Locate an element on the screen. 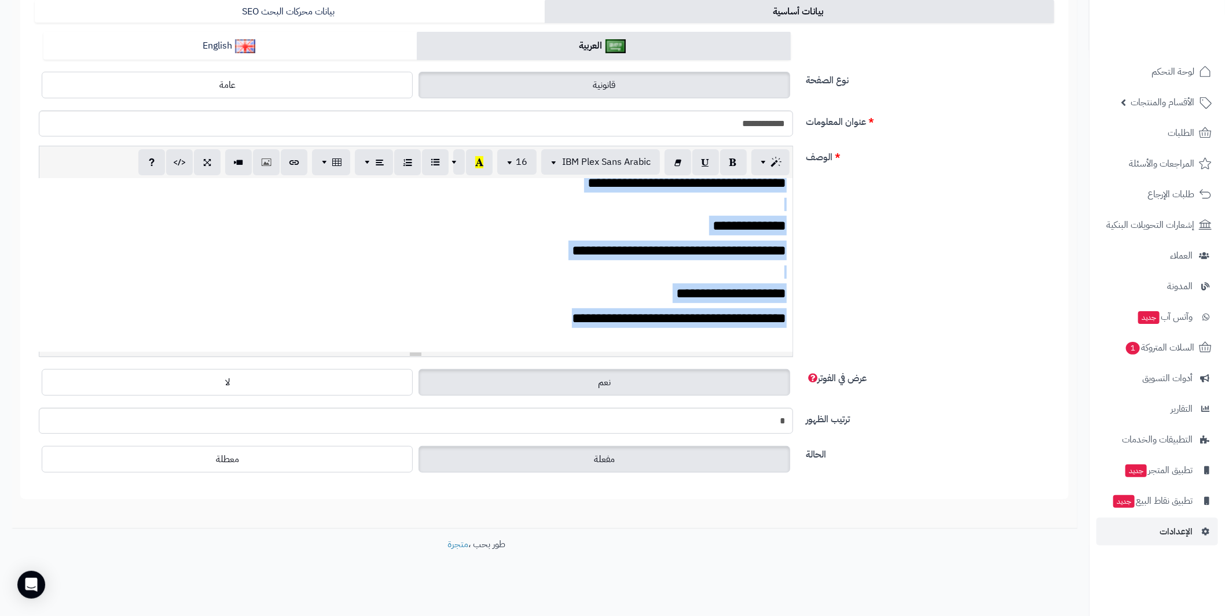 The width and height of the screenshot is (1225, 616). a: English is located at coordinates (230, 46).